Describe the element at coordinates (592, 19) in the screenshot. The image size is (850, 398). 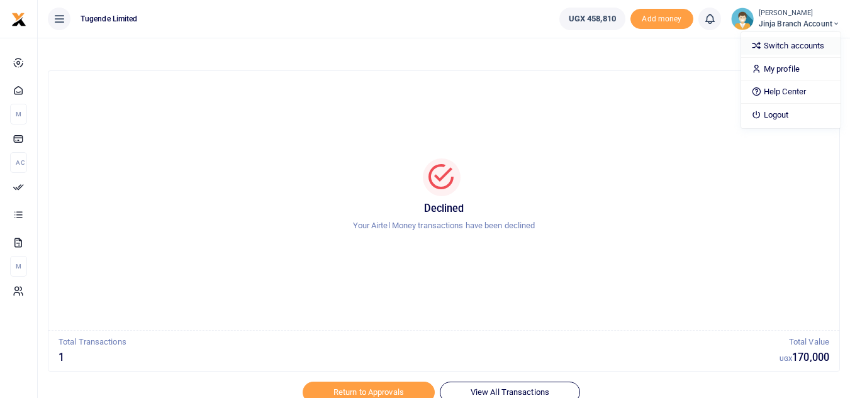
I see `a: UGX 458,810` at that location.